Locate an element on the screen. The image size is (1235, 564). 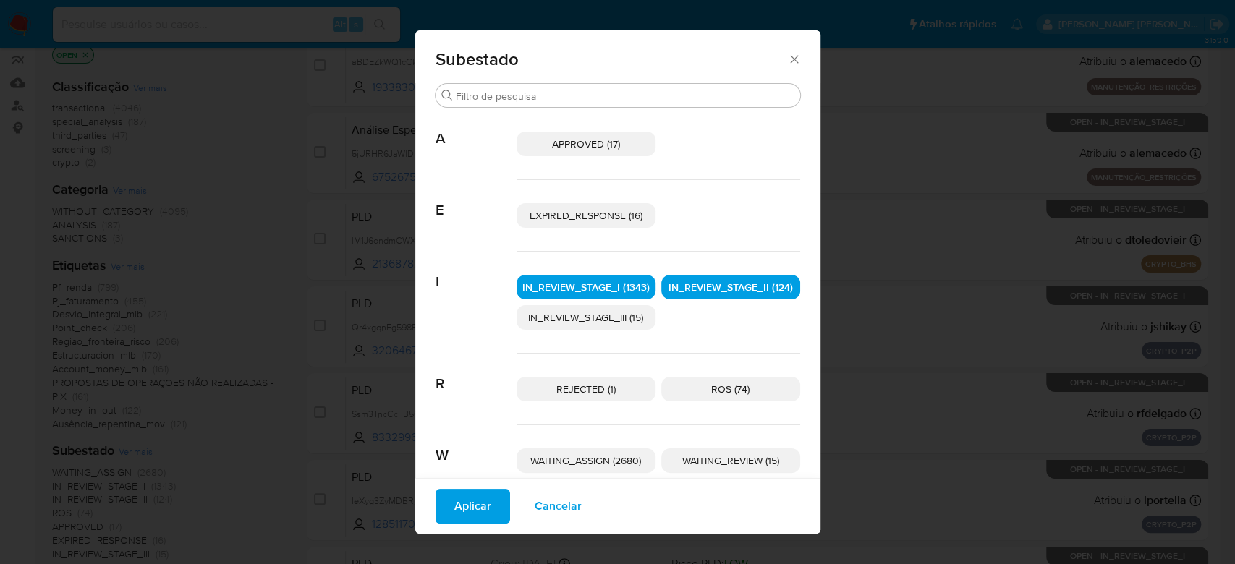
span: A is located at coordinates (476, 128).